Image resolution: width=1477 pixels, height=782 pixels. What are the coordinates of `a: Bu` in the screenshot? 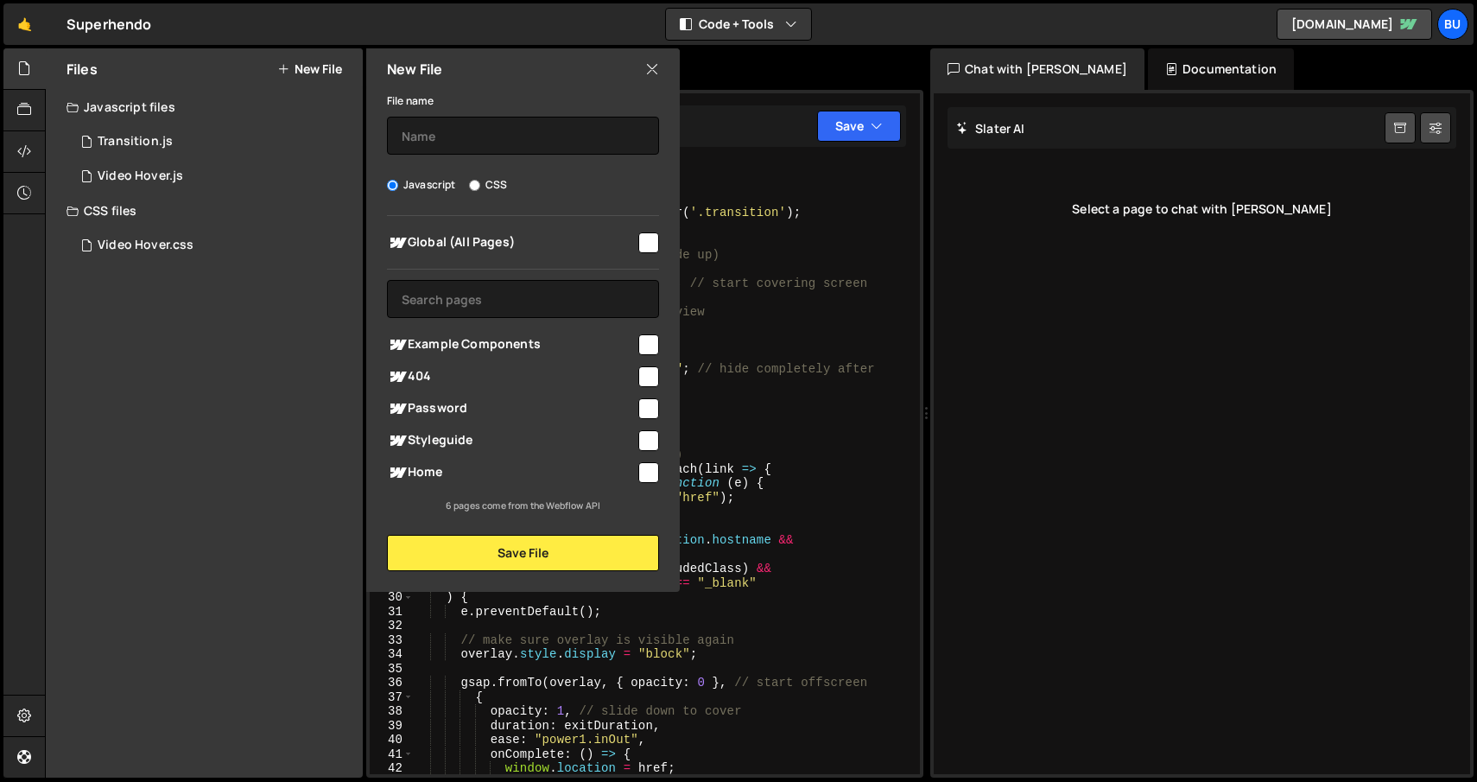 It's located at (1453, 24).